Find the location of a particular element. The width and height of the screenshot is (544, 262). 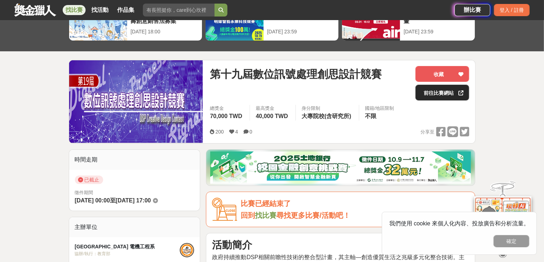

span: 第十九屆數位訊號處理創思設計競賽 is located at coordinates (296, 74).